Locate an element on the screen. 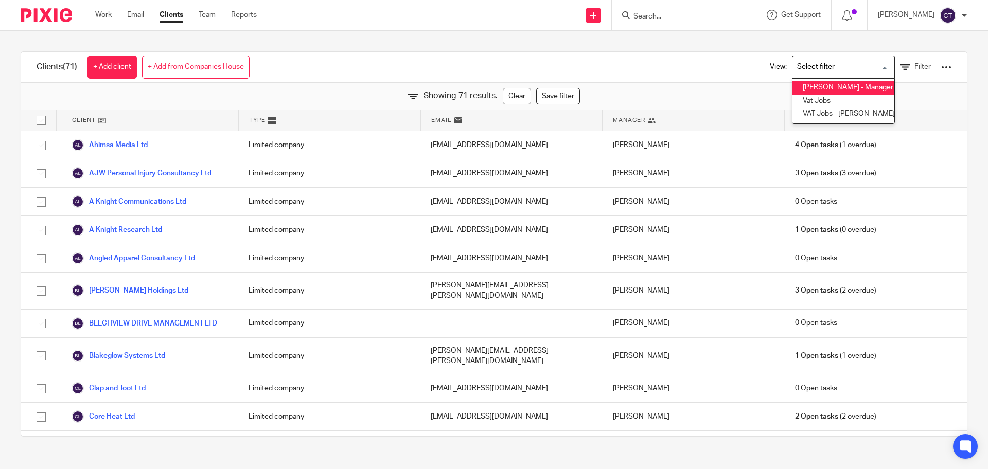 This screenshot has height=469, width=988. a: Angled Apparel Consultancy Ltd is located at coordinates (133, 258).